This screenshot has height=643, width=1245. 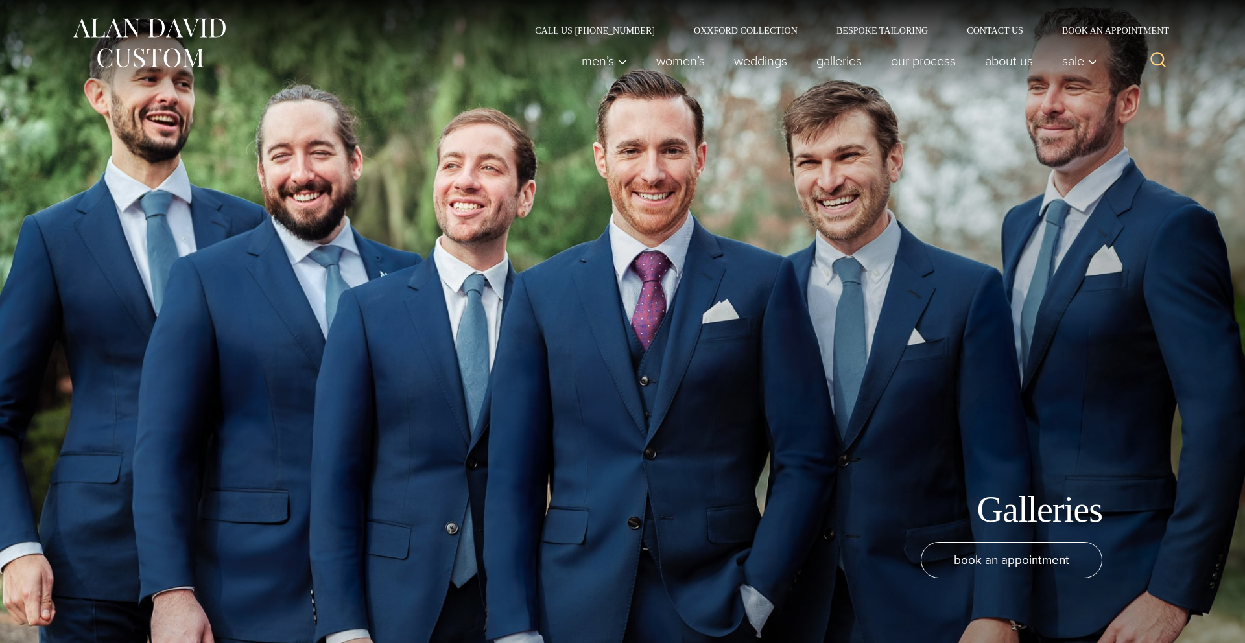 I want to click on a: weddings, so click(x=761, y=61).